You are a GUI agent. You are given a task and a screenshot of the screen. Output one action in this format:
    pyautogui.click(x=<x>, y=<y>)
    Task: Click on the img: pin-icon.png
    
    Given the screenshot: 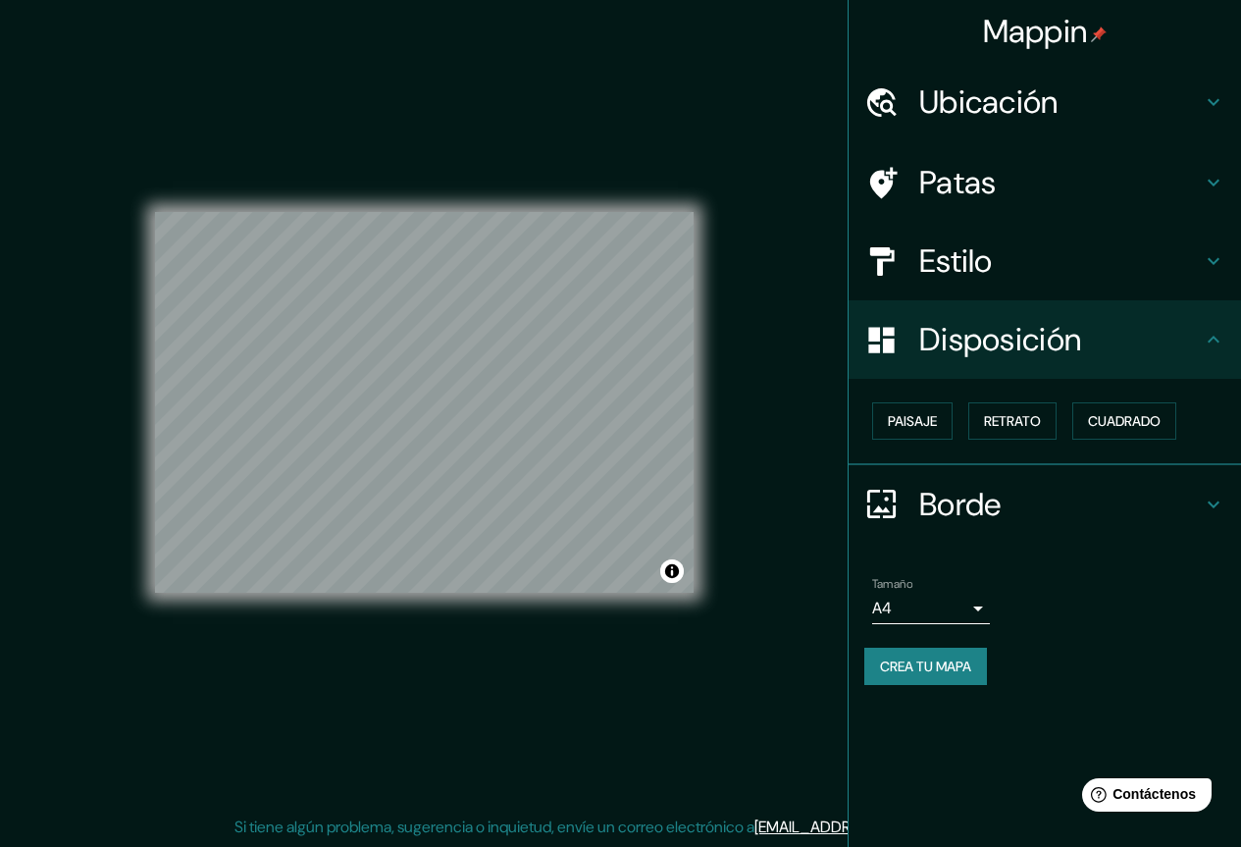 What is the action you would take?
    pyautogui.click(x=1099, y=34)
    